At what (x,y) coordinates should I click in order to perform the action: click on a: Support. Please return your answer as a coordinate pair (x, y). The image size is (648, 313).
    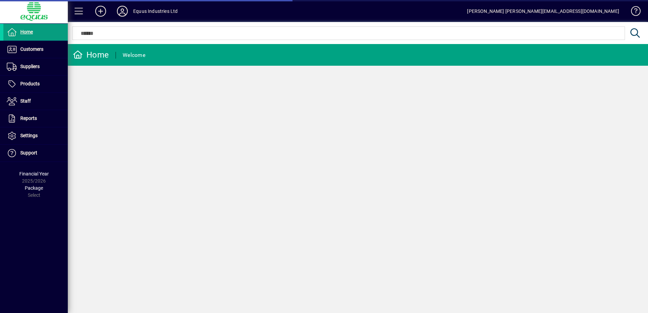
    Looking at the image, I should click on (36, 153).